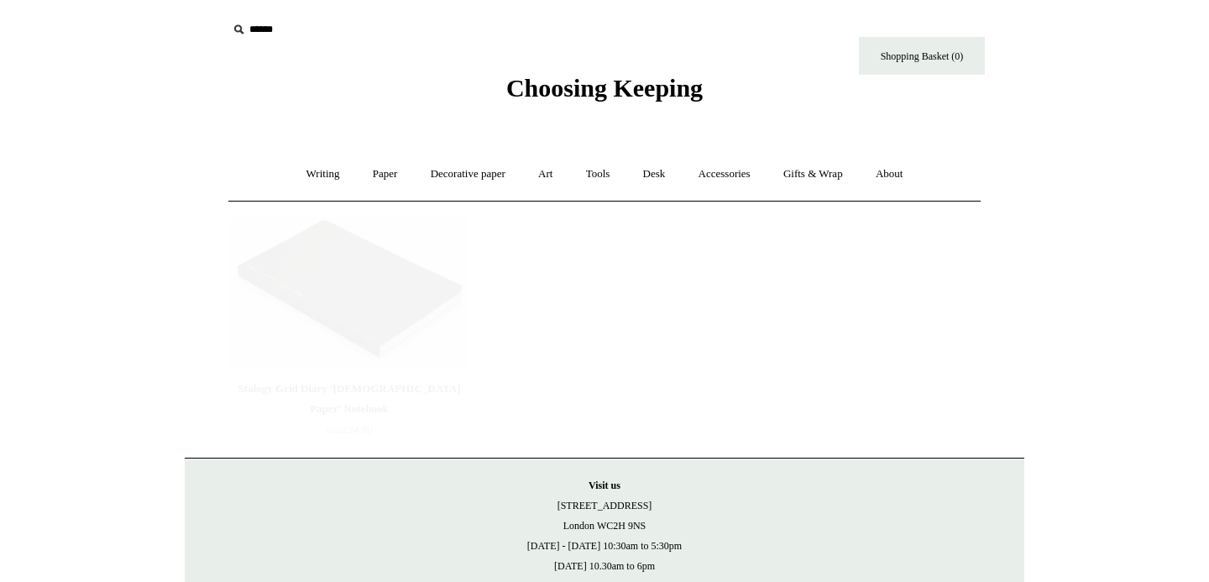 The width and height of the screenshot is (1209, 582). Describe the element at coordinates (812, 174) in the screenshot. I see `a: Gifts & Wrap` at that location.